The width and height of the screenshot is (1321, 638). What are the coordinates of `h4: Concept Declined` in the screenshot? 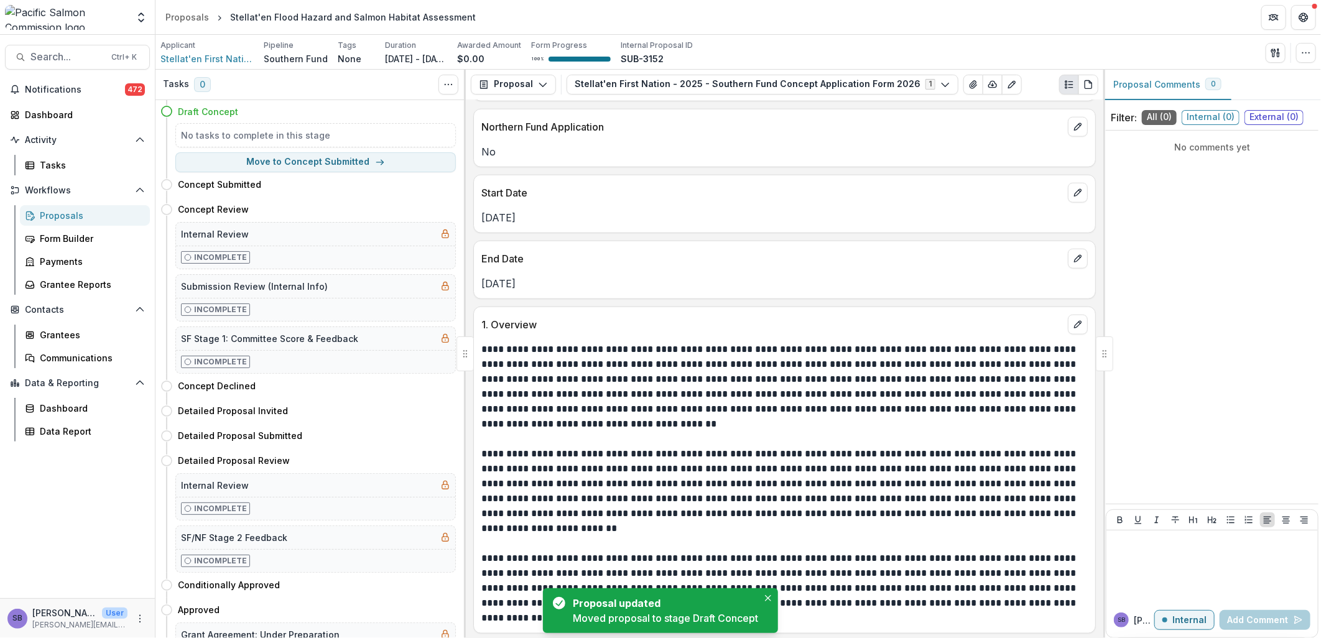 It's located at (216, 386).